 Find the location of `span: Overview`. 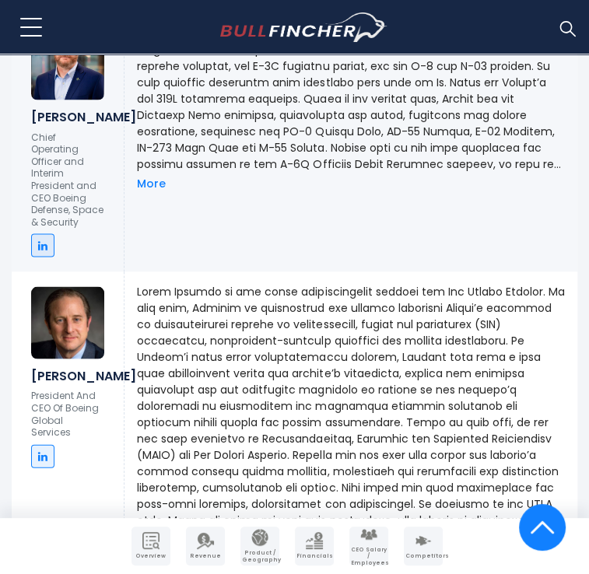

span: Overview is located at coordinates (151, 556).